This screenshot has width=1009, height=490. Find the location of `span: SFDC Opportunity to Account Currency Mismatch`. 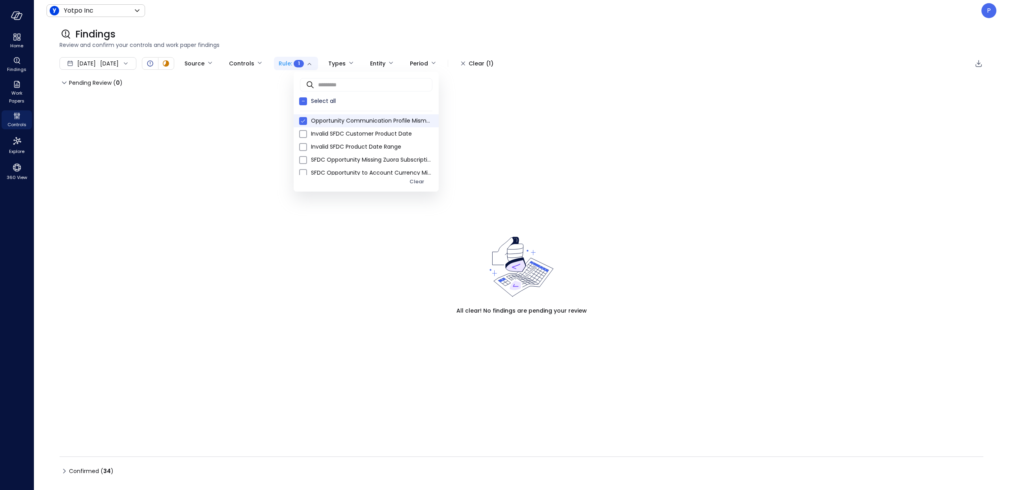

span: SFDC Opportunity to Account Currency Mismatch is located at coordinates (372, 173).